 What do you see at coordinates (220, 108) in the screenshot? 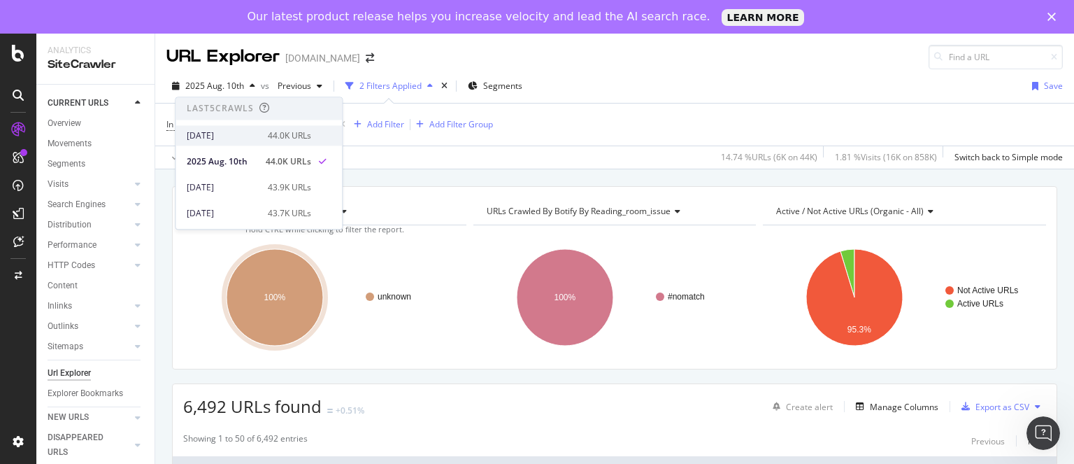
I see `div: Last 5 Crawls` at bounding box center [220, 108].